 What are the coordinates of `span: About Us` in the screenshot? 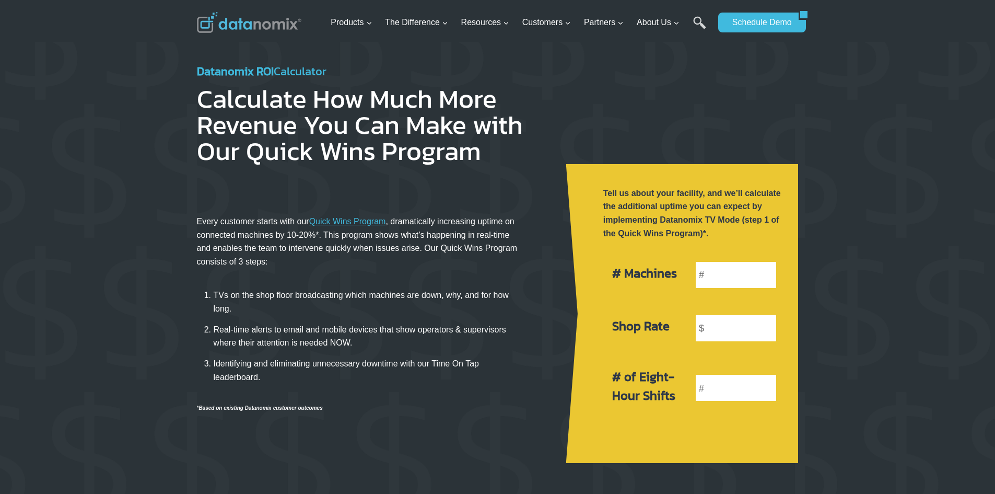 It's located at (658, 22).